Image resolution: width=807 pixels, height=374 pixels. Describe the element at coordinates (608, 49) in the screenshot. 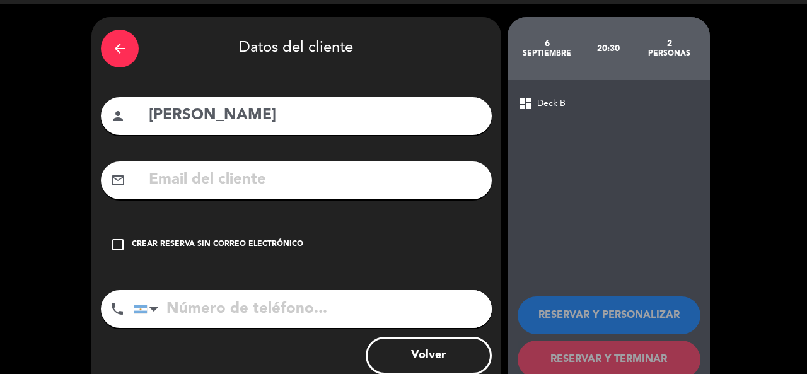

I see `div: 20:30` at that location.